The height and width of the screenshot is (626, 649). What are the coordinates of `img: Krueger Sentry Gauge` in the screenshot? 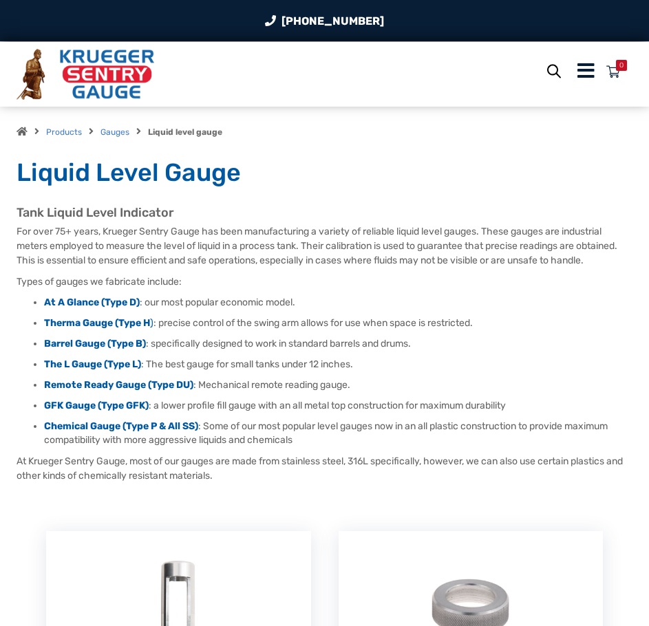 It's located at (85, 74).